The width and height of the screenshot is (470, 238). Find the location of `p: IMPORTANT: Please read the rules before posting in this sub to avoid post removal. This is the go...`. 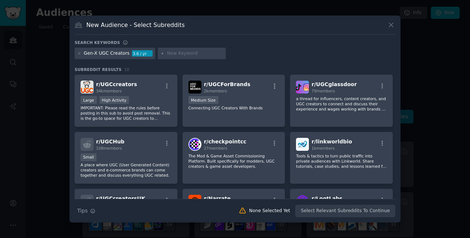

p: IMPORTANT: Please read the rules before posting in this sub to avoid post removal. This is the go... is located at coordinates (126, 113).